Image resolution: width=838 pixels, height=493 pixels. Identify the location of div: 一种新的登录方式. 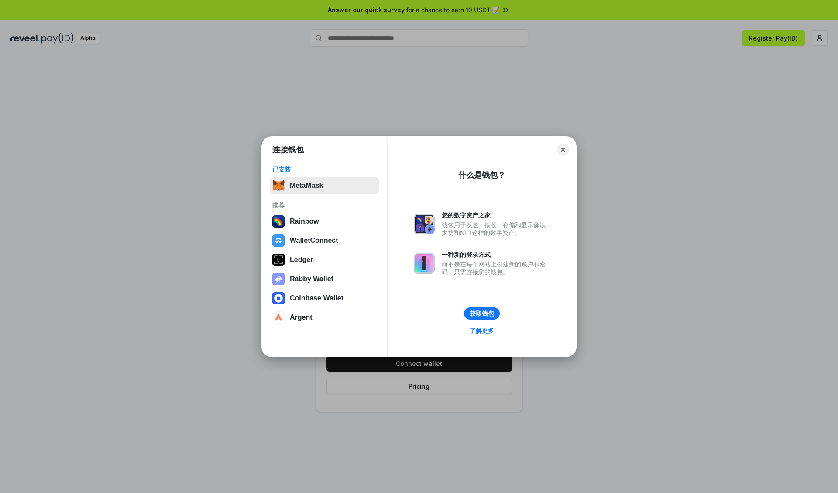
(496, 254).